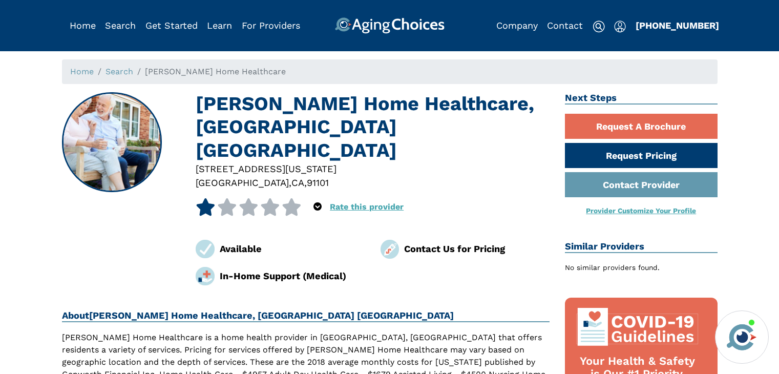  Describe the element at coordinates (517, 25) in the screenshot. I see `a: Company` at that location.